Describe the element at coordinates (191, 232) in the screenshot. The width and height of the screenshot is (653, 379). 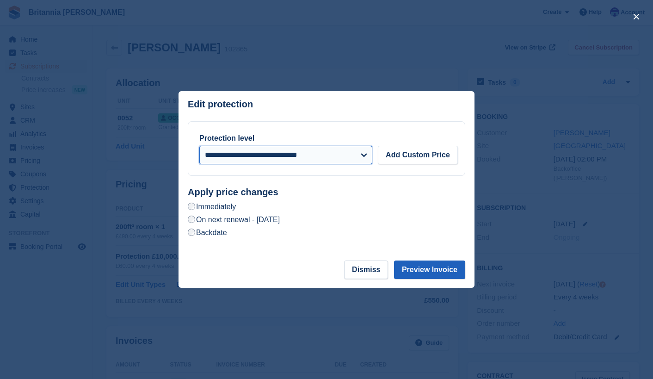
I see `input: Backdate` at that location.